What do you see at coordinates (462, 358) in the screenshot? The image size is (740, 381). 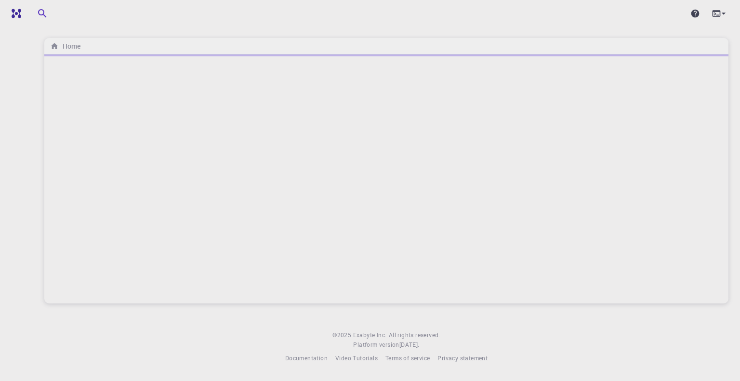 I see `span: Privacy statement` at bounding box center [462, 358].